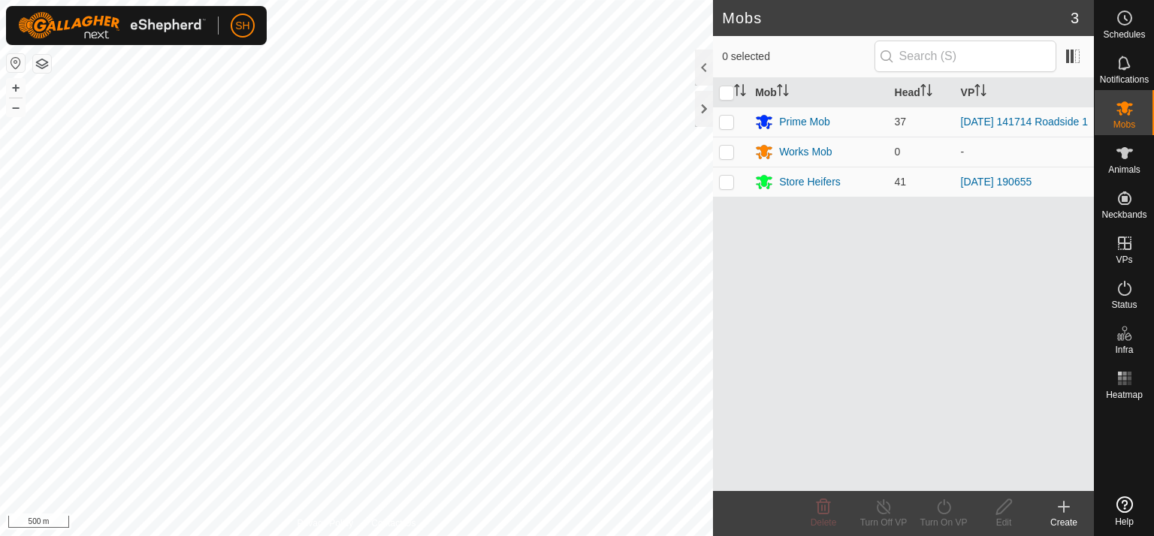 This screenshot has width=1154, height=536. What do you see at coordinates (1074, 18) in the screenshot?
I see `span: 3` at bounding box center [1074, 18].